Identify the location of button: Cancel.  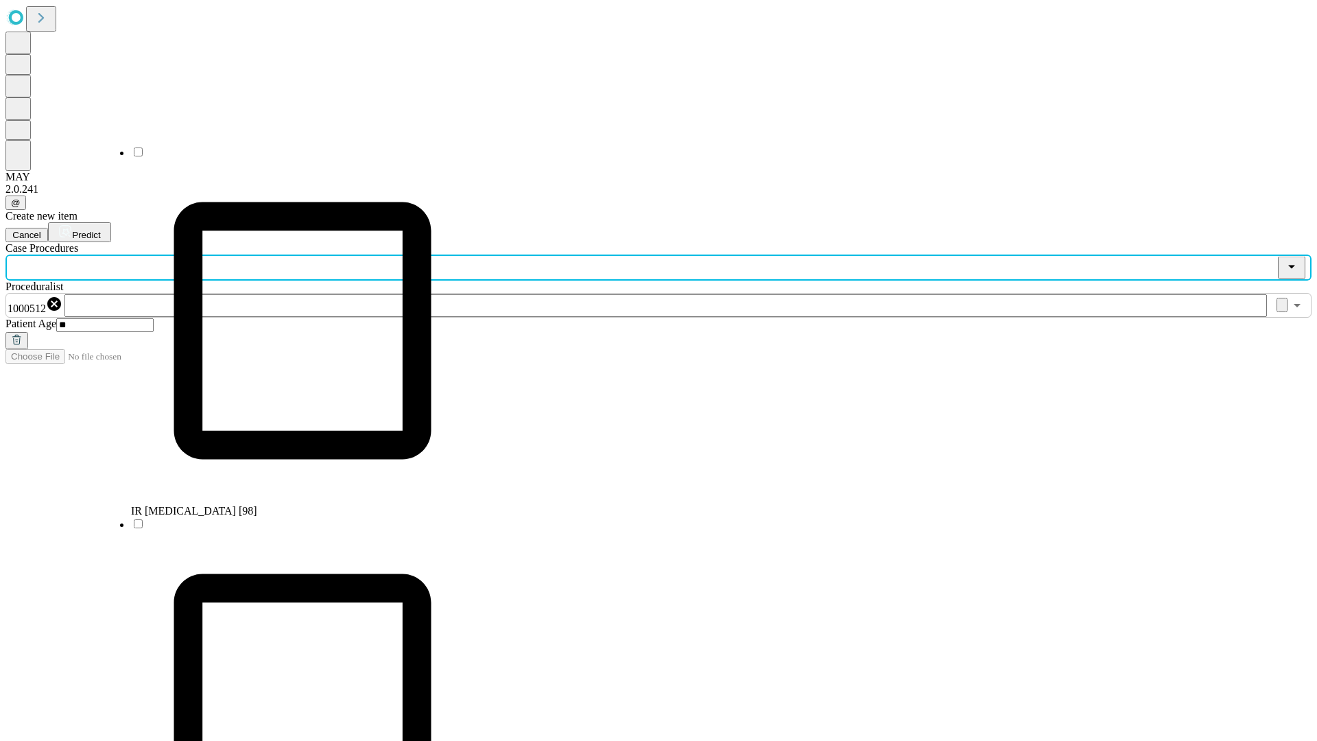
(27, 235).